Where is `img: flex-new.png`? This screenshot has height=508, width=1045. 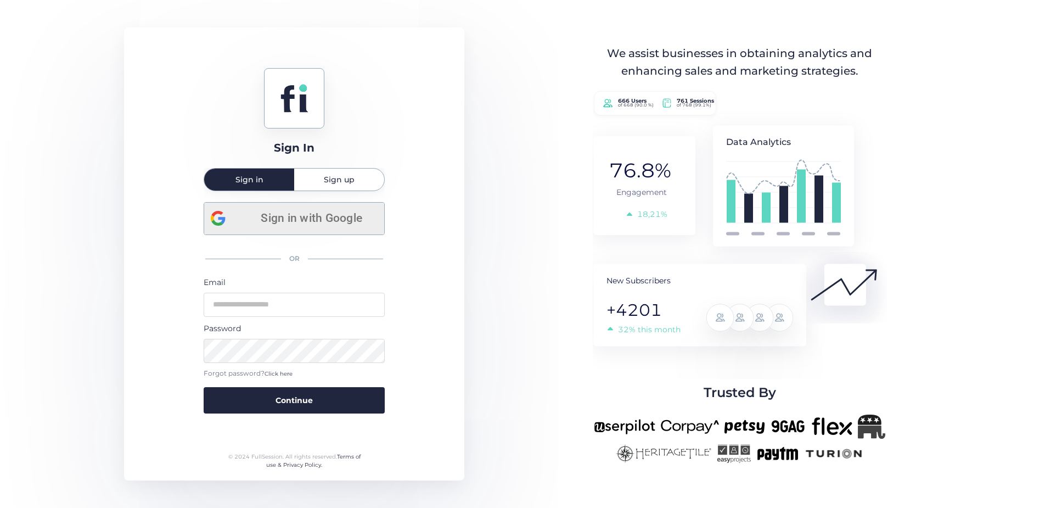
img: flex-new.png is located at coordinates (832, 427).